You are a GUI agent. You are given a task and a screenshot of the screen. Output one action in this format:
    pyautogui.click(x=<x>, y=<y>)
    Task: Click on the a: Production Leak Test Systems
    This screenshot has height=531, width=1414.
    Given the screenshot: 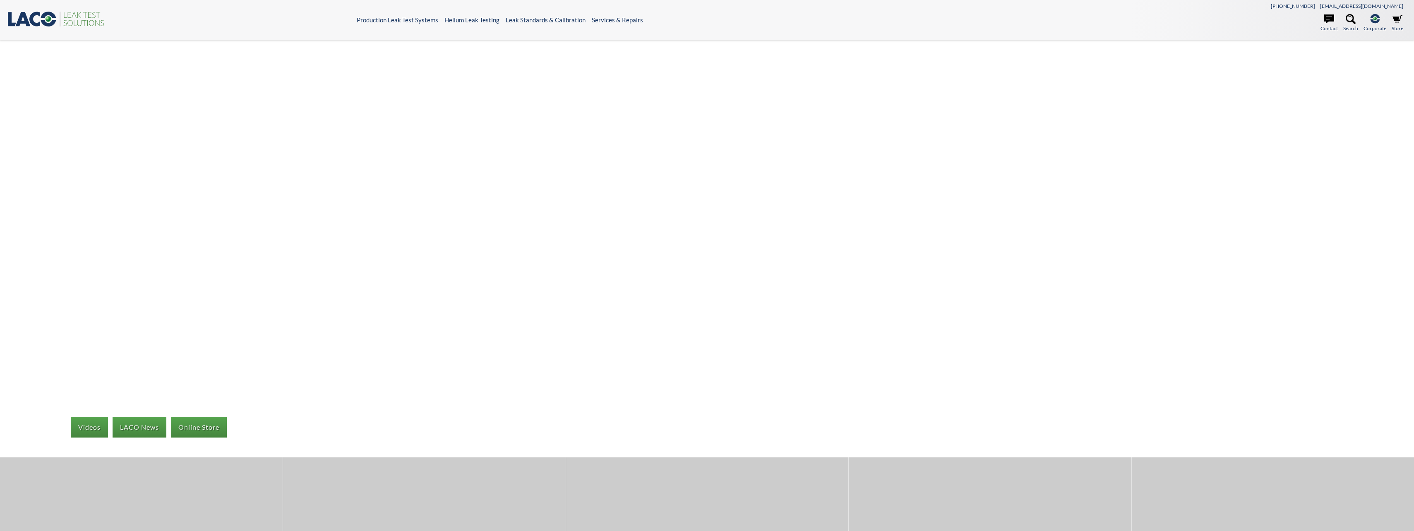 What is the action you would take?
    pyautogui.click(x=397, y=20)
    